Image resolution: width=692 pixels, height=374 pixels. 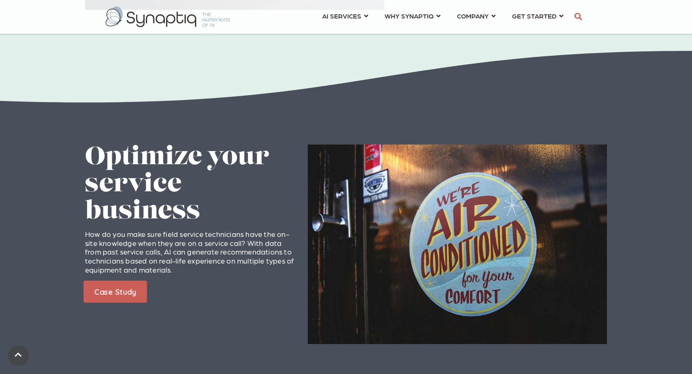 What do you see at coordinates (409, 16) in the screenshot?
I see `span: WHY SYNAPTIQ` at bounding box center [409, 16].